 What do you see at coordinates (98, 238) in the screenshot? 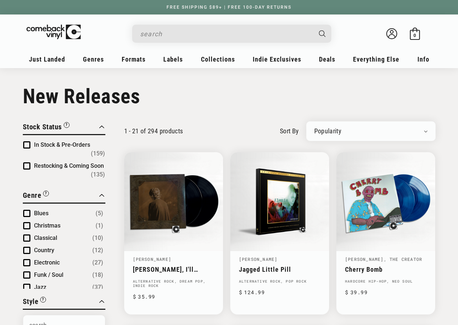
I see `span: Number of products: (10)` at bounding box center [98, 238].